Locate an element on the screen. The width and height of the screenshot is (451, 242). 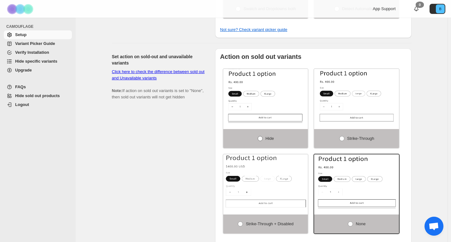
a: Setup is located at coordinates (38, 35).